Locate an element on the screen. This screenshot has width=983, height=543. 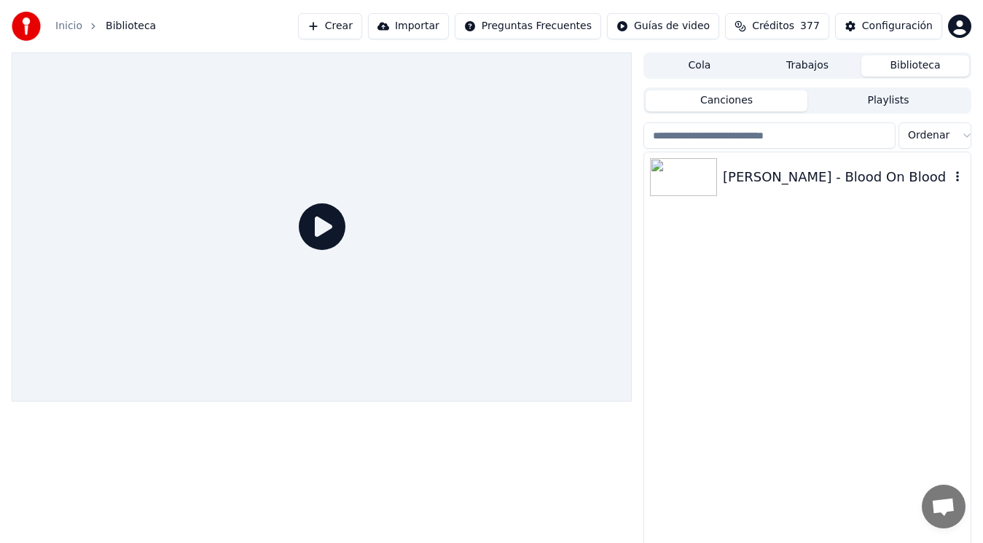
button: Biblioteca is located at coordinates (915, 66).